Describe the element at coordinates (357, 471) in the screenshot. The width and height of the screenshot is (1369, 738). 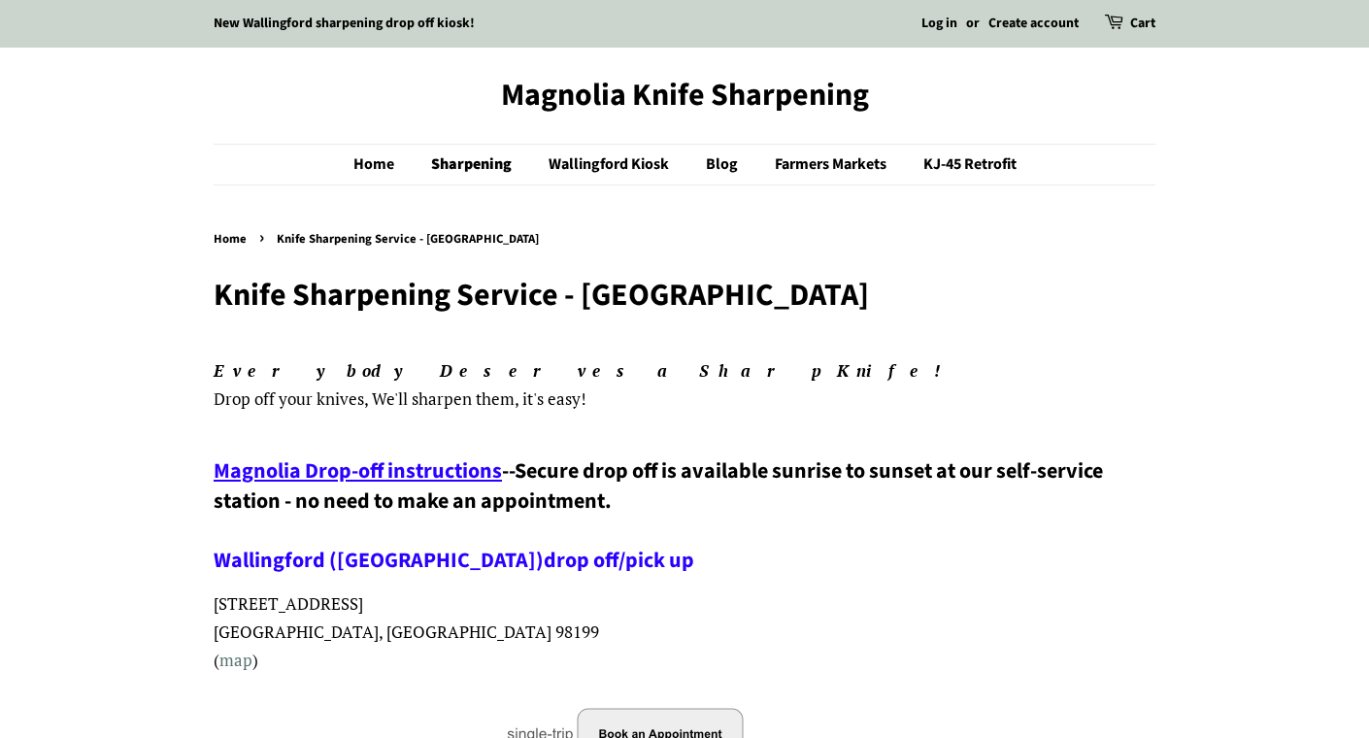
I see `span: Magnolia Drop-off instructions` at that location.